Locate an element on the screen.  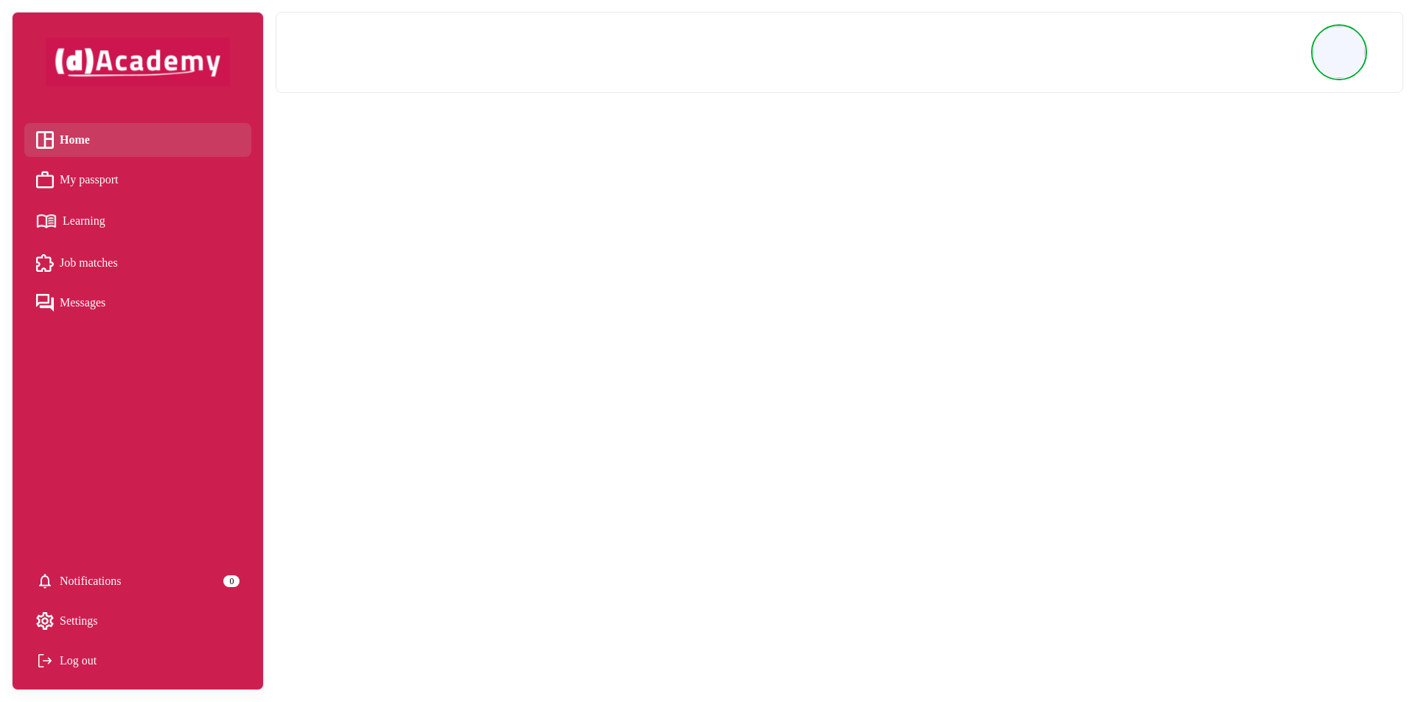
div: 0 is located at coordinates (231, 582).